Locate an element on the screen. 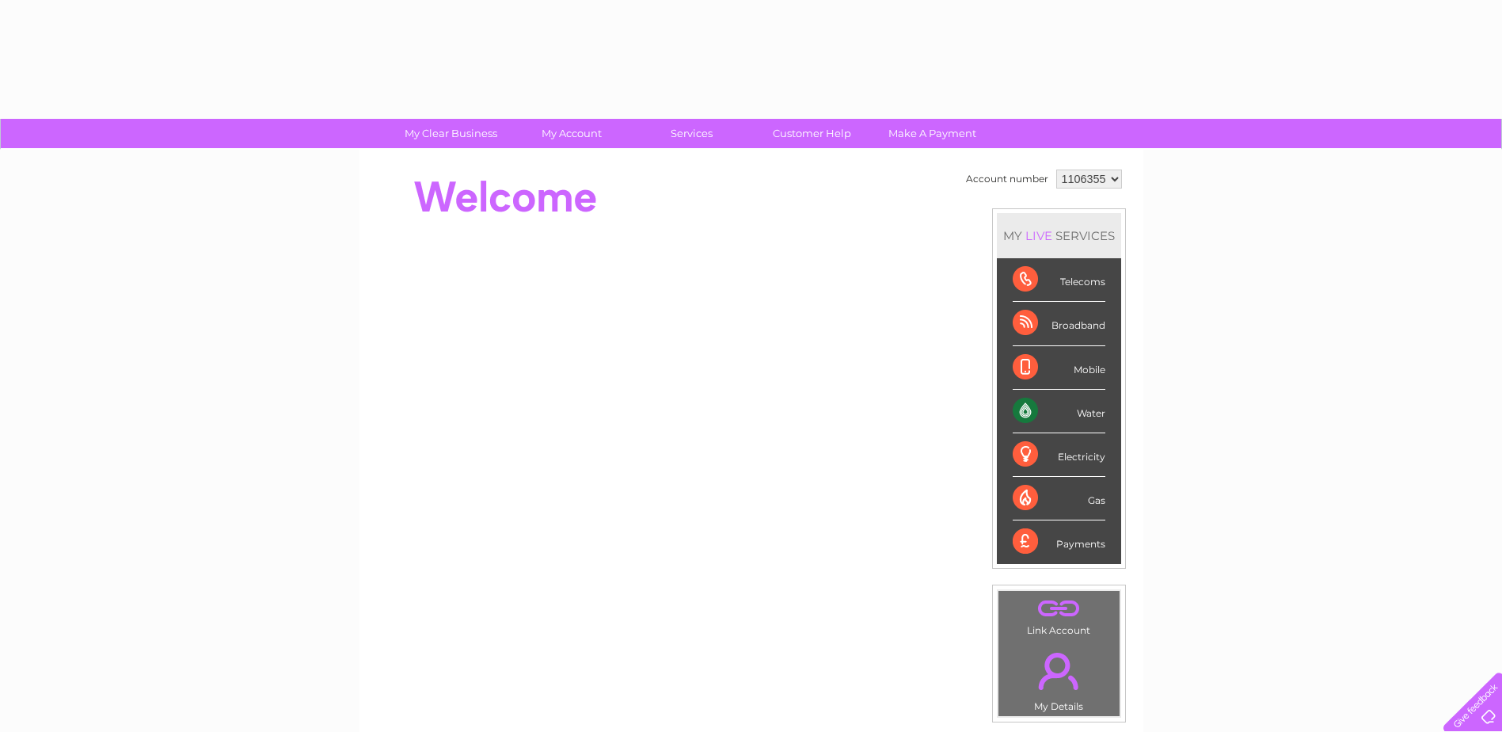  div: MY SERVICES is located at coordinates (1059, 235).